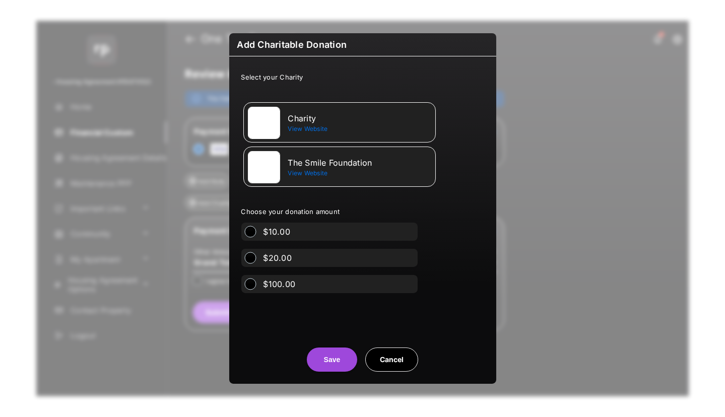 The width and height of the screenshot is (725, 417). Describe the element at coordinates (280, 284) in the screenshot. I see `label: $100.00` at that location.